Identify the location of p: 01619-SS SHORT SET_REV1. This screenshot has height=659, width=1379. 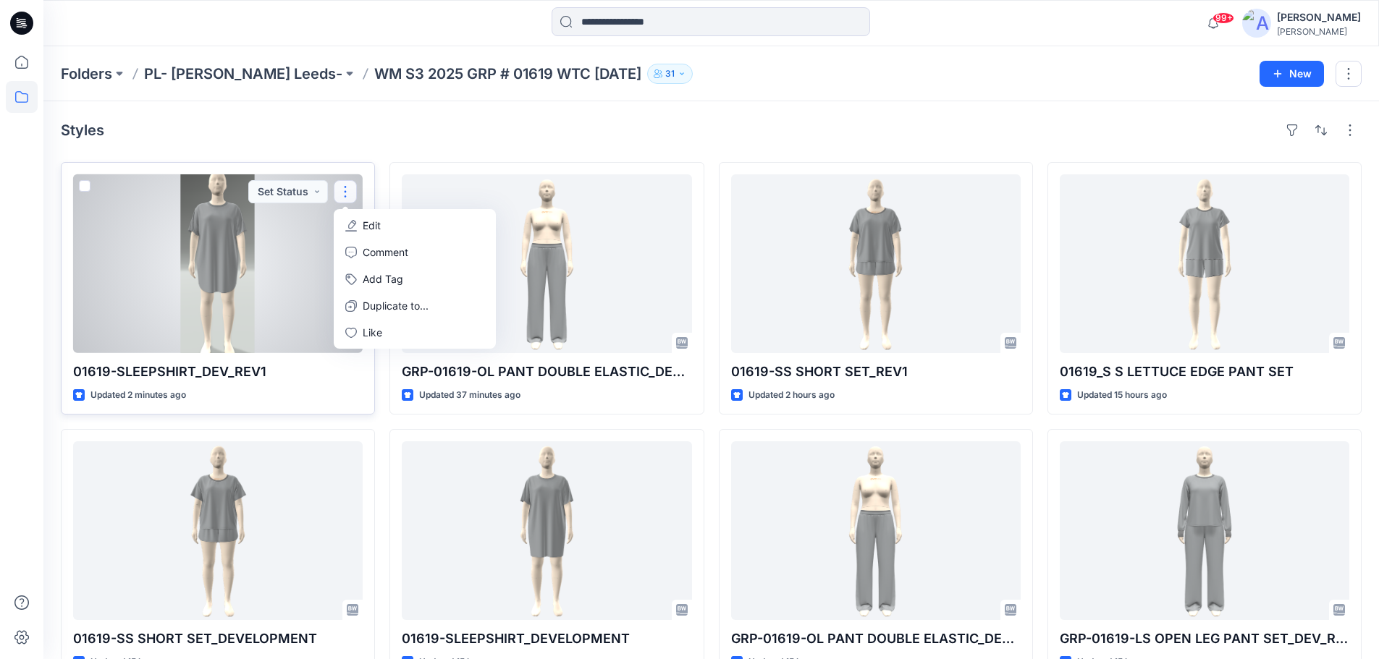
(876, 372).